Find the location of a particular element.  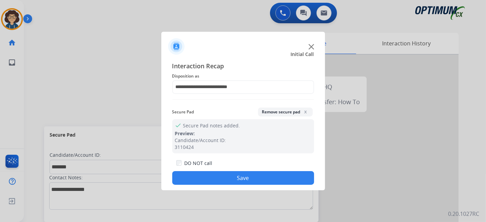

p: 0.20.1027RC is located at coordinates (463, 214).